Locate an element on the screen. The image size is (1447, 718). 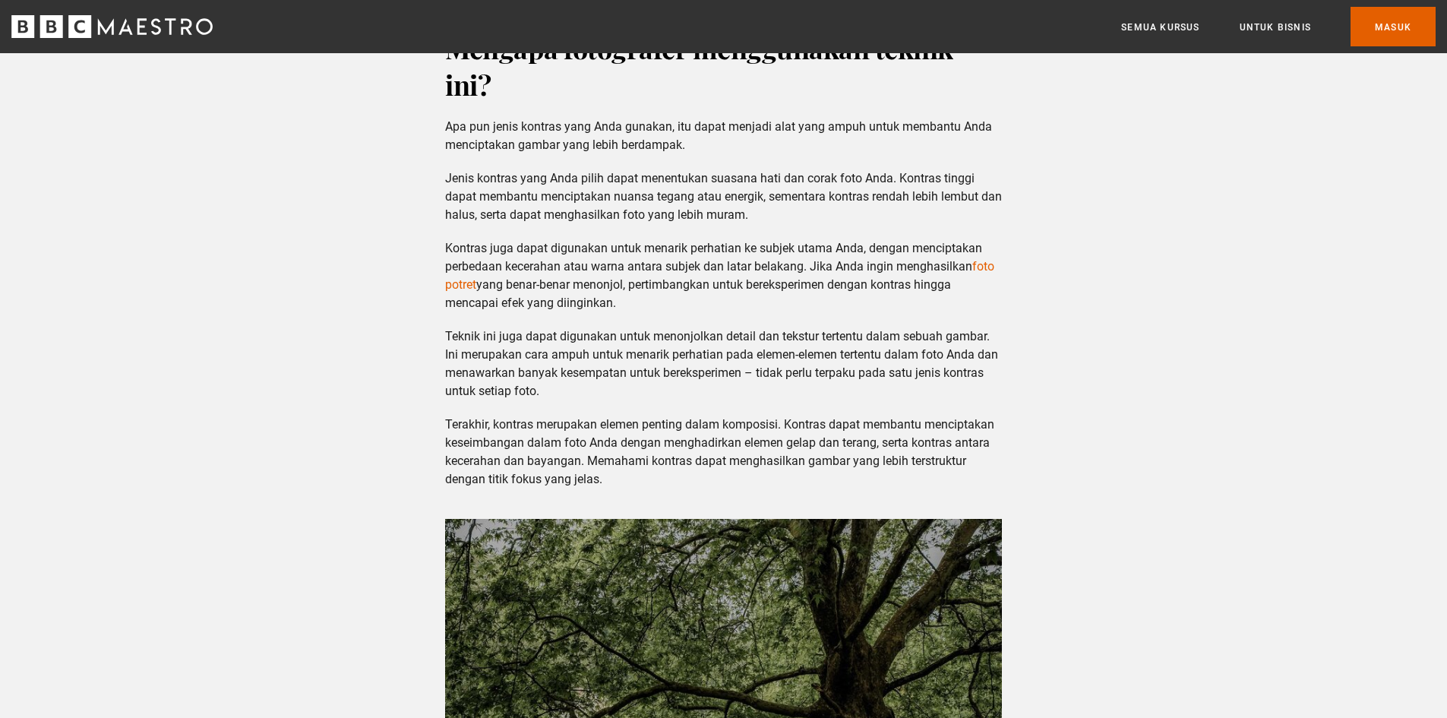
font: Terakhir, kontras merupakan elemen penting dalam komposisi. Kontras dapat membantu menciptakan ke... is located at coordinates (719, 451).